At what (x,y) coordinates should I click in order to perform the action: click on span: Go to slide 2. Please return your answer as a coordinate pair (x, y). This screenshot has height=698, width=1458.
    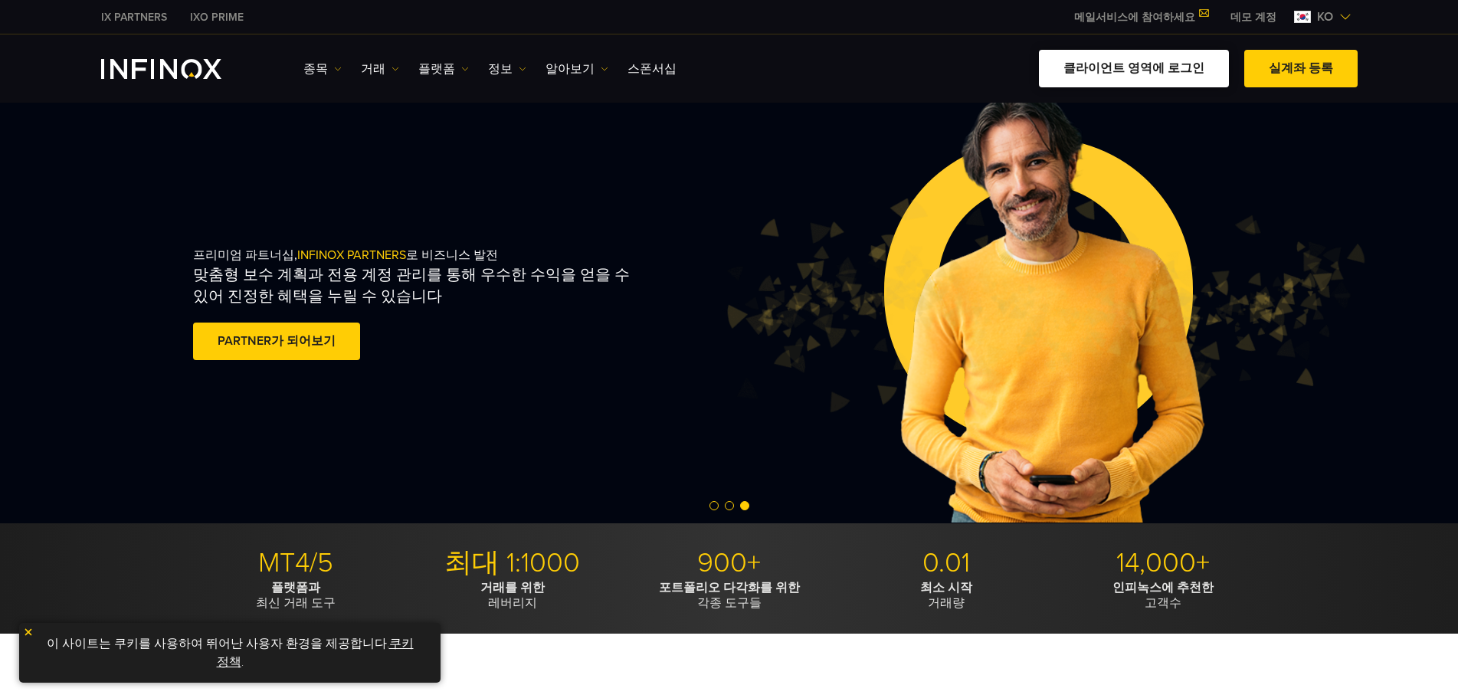
    Looking at the image, I should click on (729, 506).